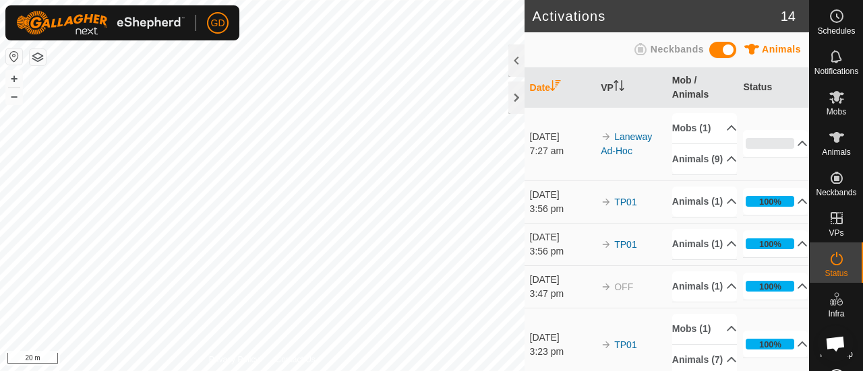  What do you see at coordinates (702, 88) in the screenshot?
I see `th: Mob / Animals` at bounding box center [702, 88].